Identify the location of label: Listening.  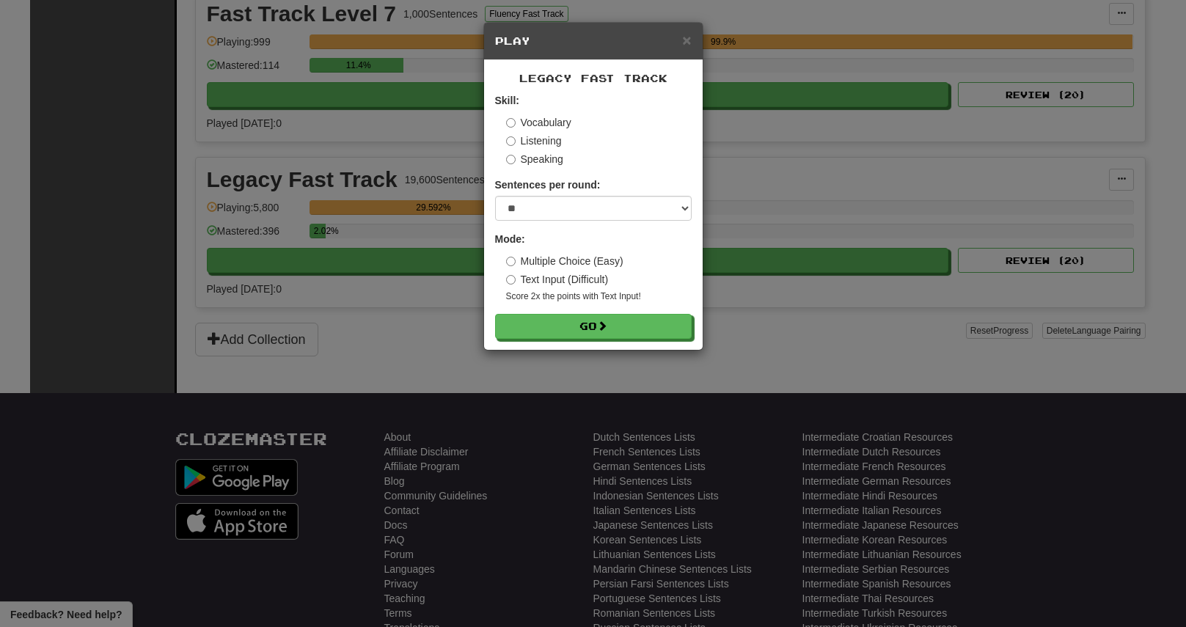
(534, 141).